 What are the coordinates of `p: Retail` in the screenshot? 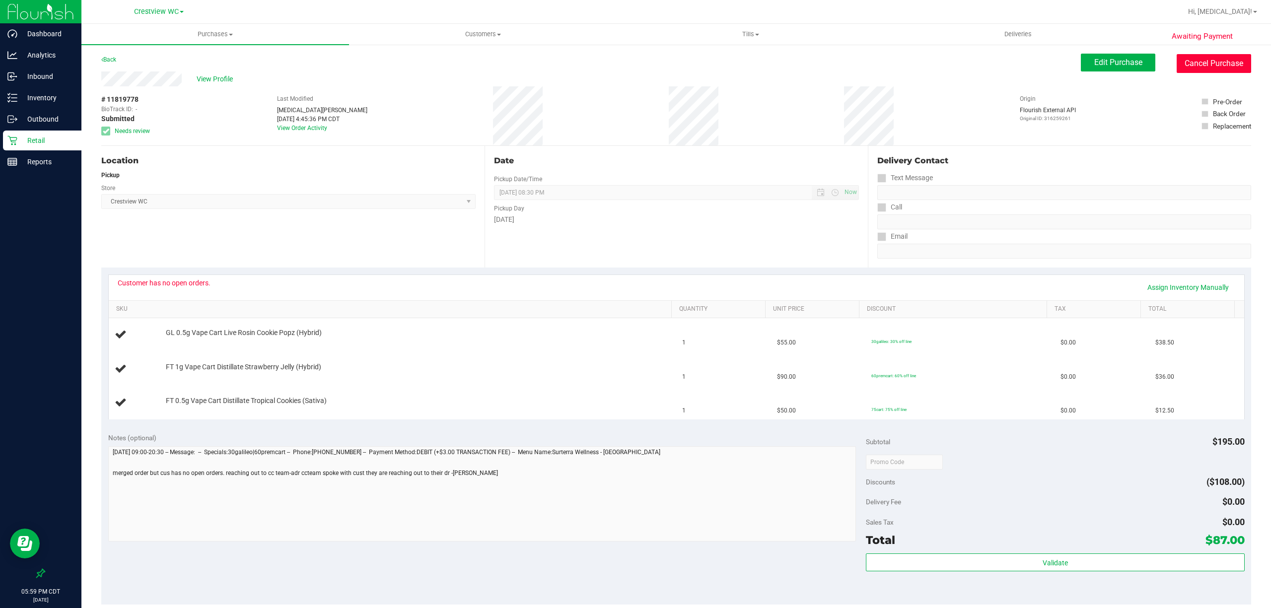 It's located at (47, 140).